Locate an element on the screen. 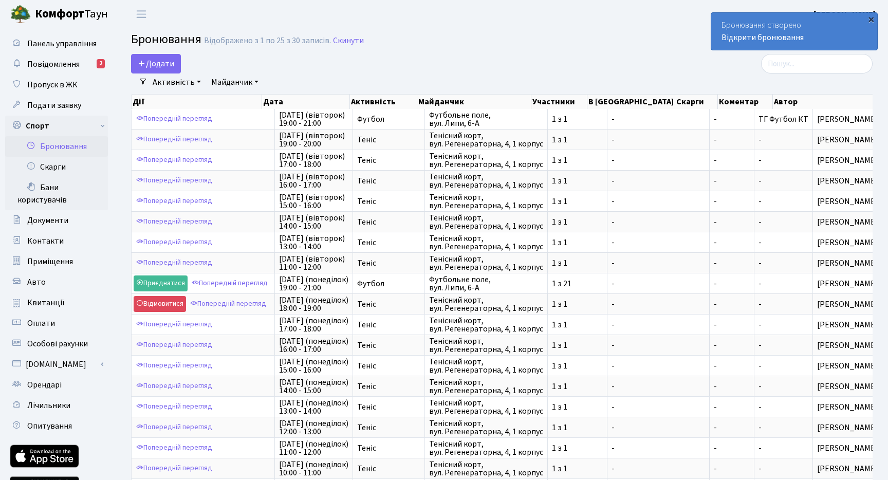  a: Контакти is located at coordinates (57, 241).